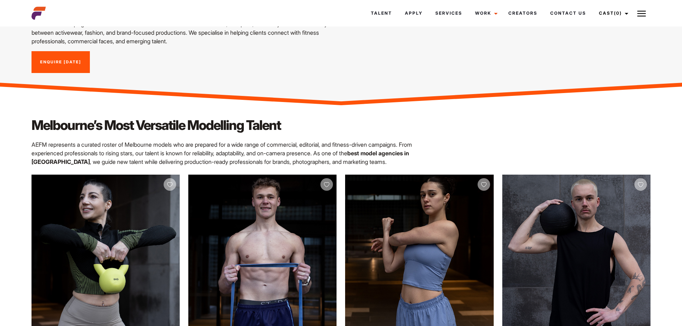  Describe the element at coordinates (613, 13) in the screenshot. I see `a: Cast(0)` at that location.